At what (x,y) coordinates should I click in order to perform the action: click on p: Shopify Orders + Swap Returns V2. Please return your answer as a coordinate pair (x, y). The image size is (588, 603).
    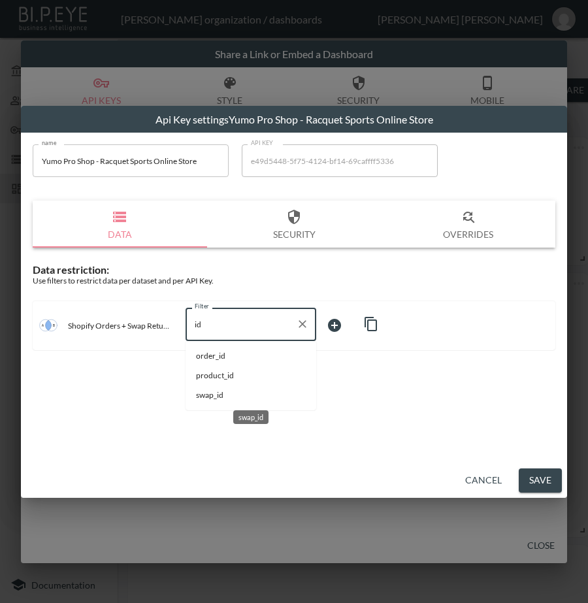
    Looking at the image, I should click on (119, 326).